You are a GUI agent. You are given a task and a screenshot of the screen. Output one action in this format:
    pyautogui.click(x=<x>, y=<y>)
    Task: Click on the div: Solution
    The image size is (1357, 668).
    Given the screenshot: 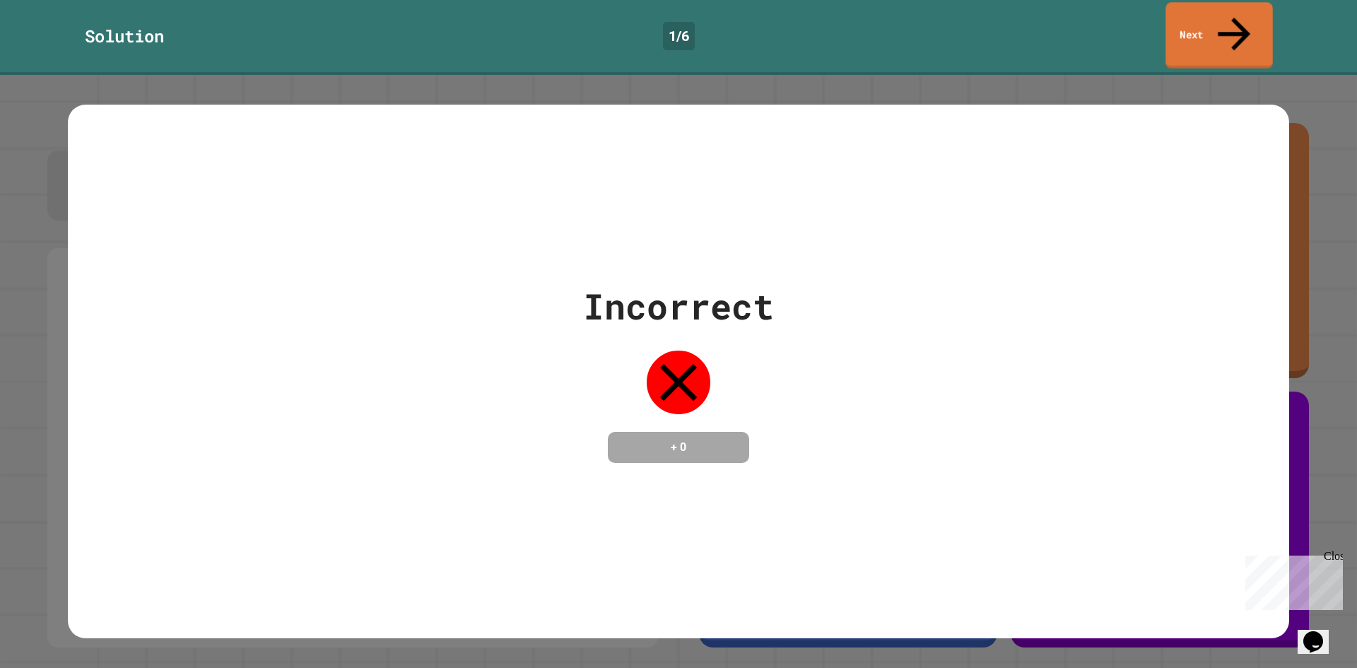 What is the action you would take?
    pyautogui.click(x=124, y=36)
    